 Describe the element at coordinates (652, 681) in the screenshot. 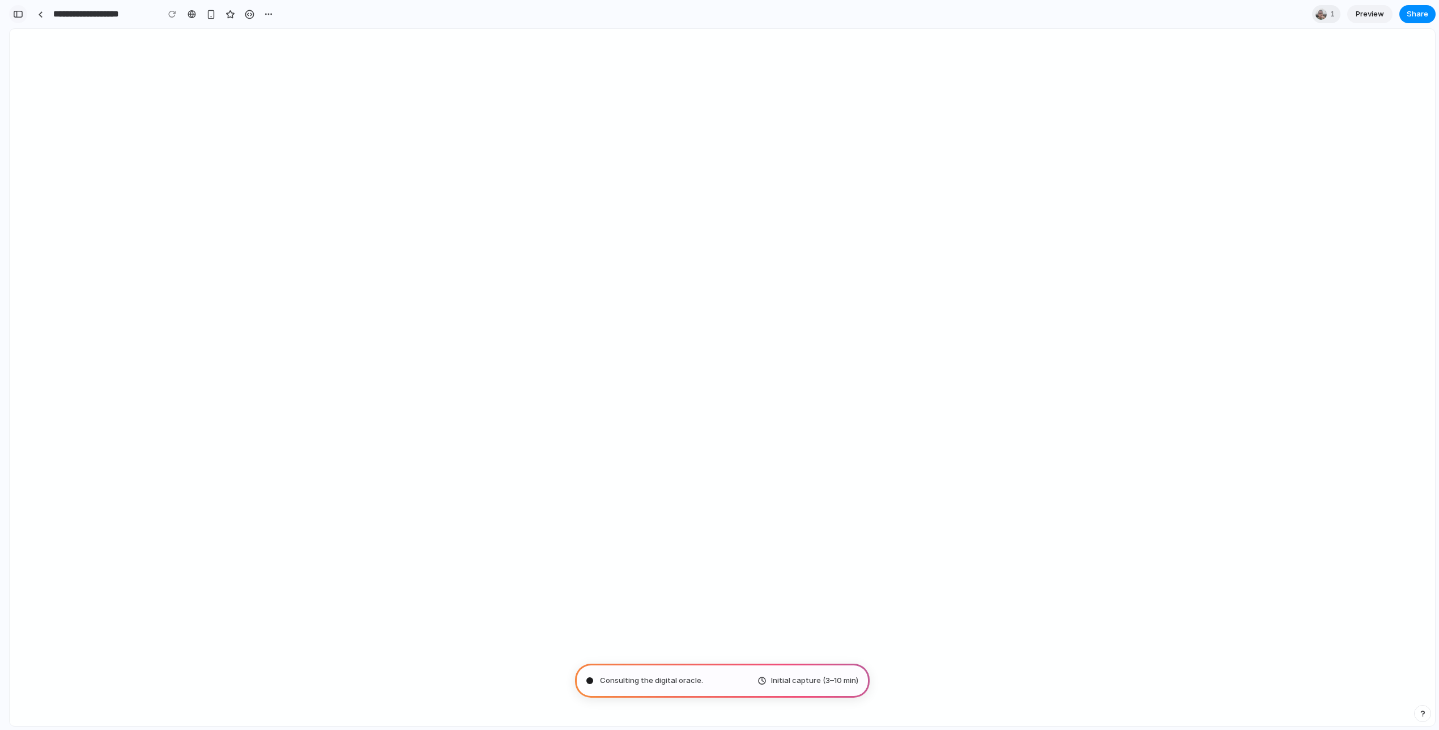

I see `span: Consulting the digital oracle .` at that location.